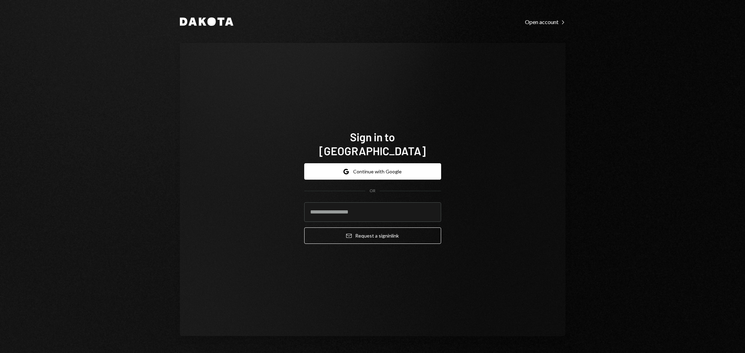 This screenshot has width=745, height=353. Describe the element at coordinates (545, 22) in the screenshot. I see `div: Open account` at that location.